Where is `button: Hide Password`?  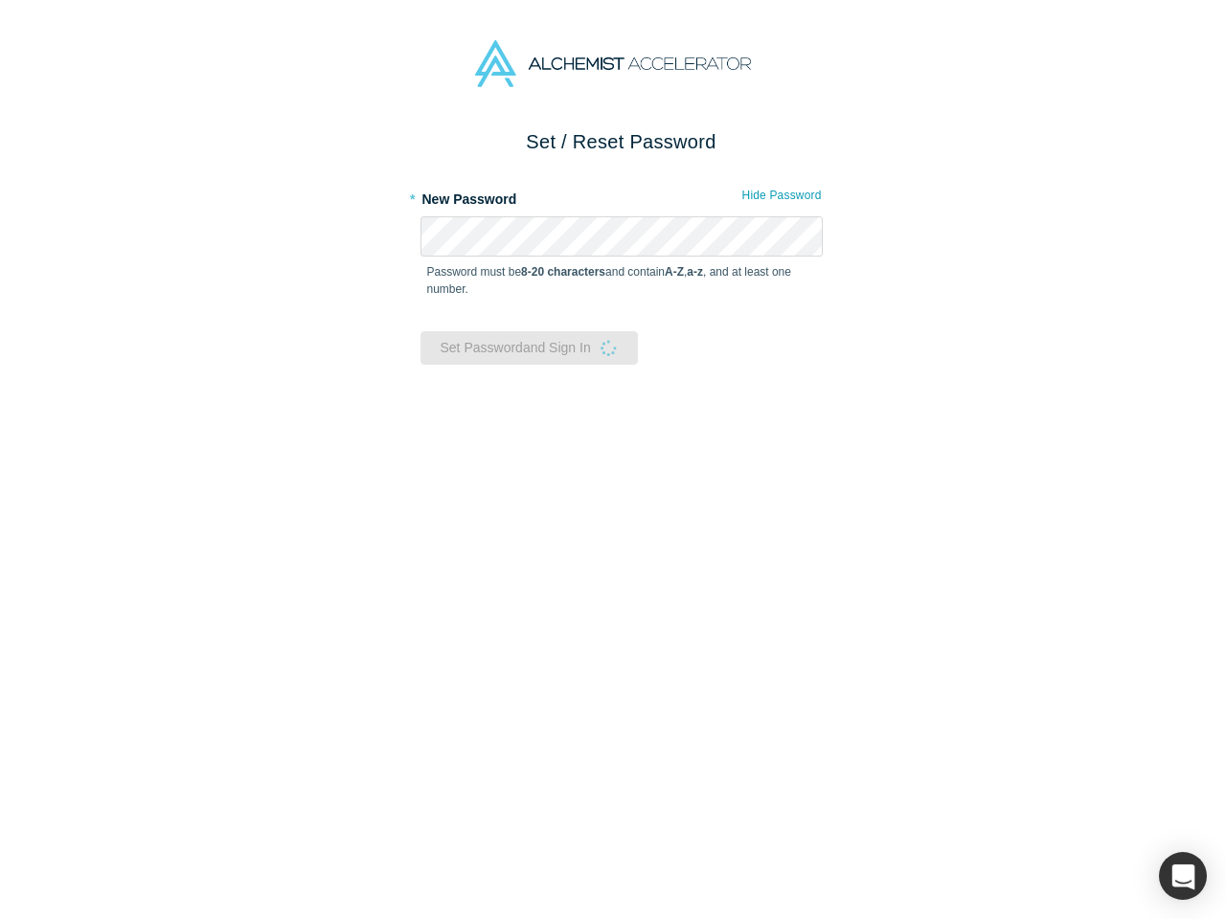 button: Hide Password is located at coordinates (782, 195).